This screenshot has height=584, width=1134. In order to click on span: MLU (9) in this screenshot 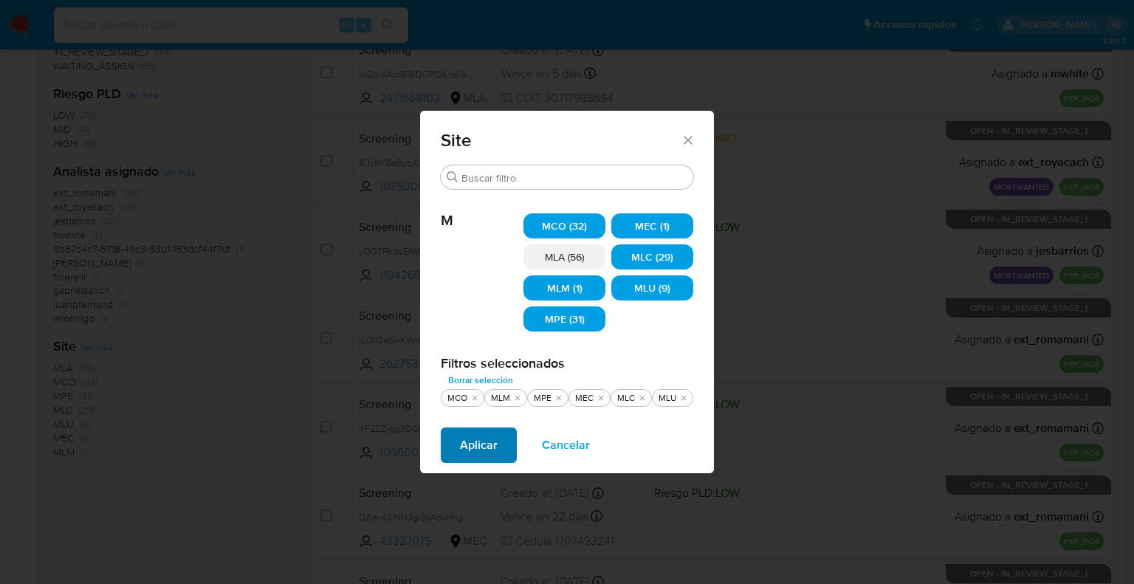, I will do `click(652, 288)`.